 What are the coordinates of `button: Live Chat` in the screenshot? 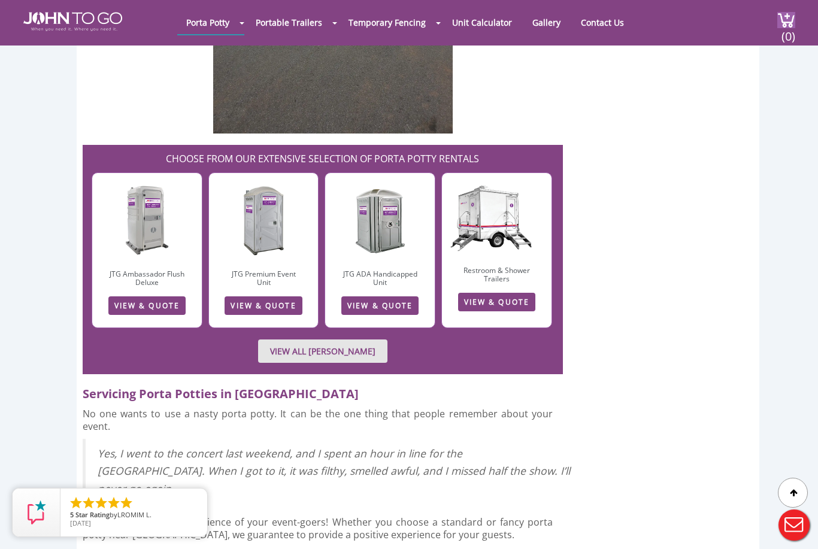 It's located at (794, 525).